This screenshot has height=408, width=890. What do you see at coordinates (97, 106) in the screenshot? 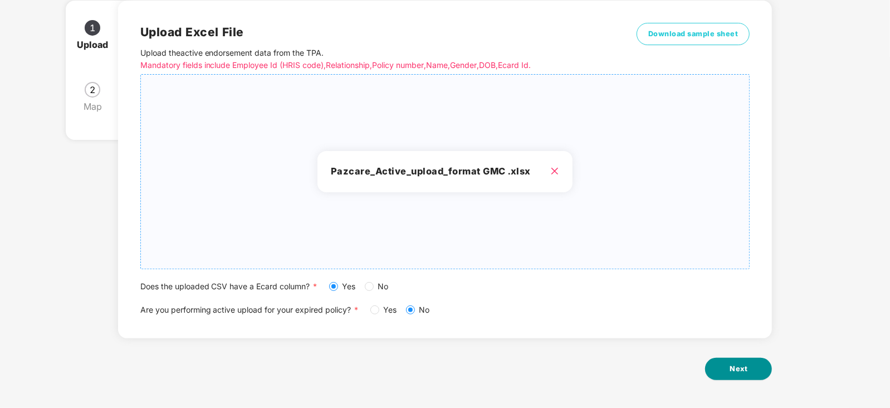
I see `div: Map` at bounding box center [97, 106].